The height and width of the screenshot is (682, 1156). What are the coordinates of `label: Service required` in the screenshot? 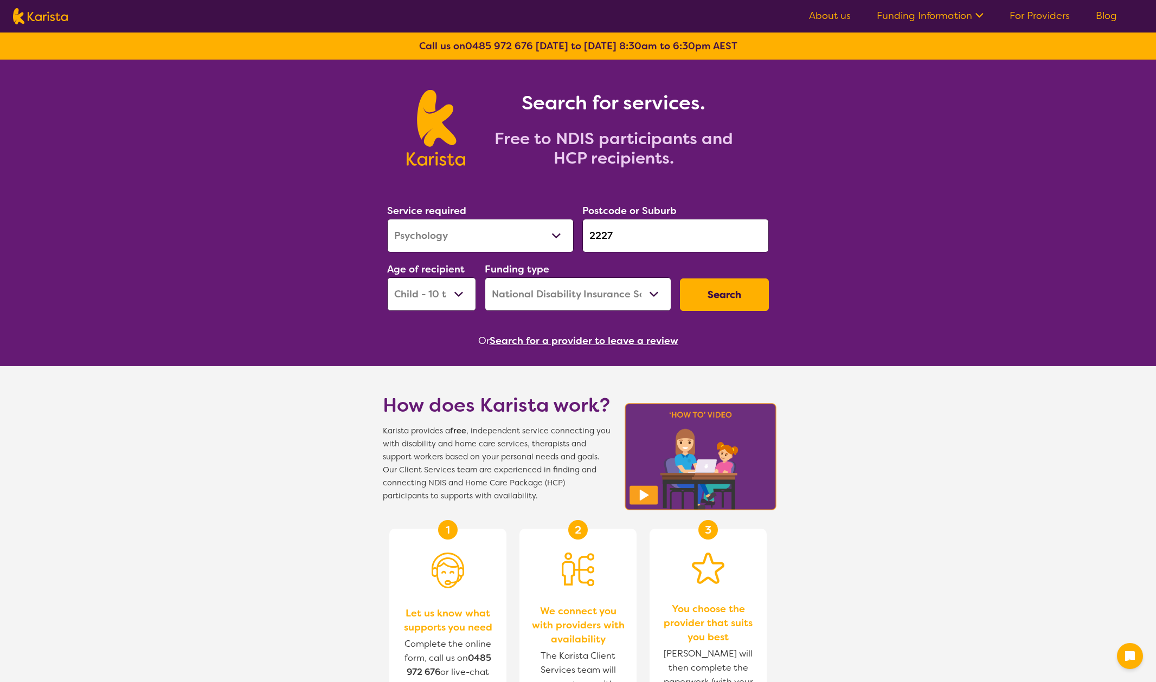 It's located at (427, 211).